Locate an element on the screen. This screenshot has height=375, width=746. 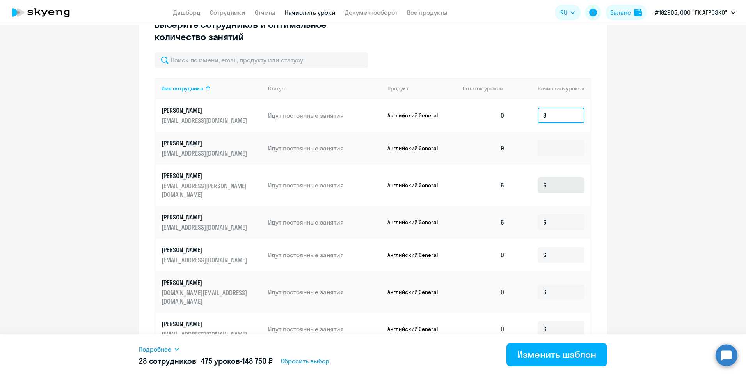
div: Остаток уроков is located at coordinates (487, 89).